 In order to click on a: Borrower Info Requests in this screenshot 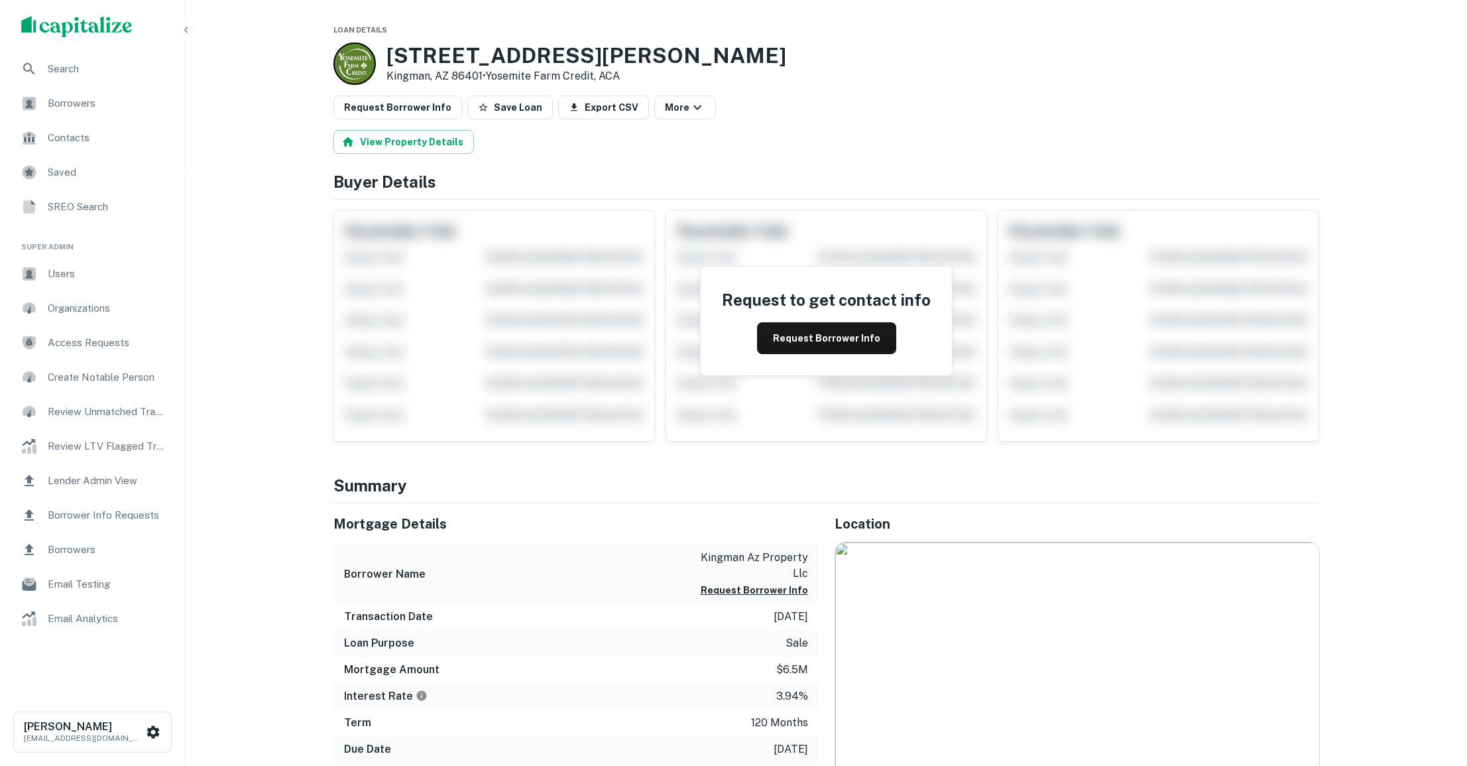, I will do `click(92, 515)`.